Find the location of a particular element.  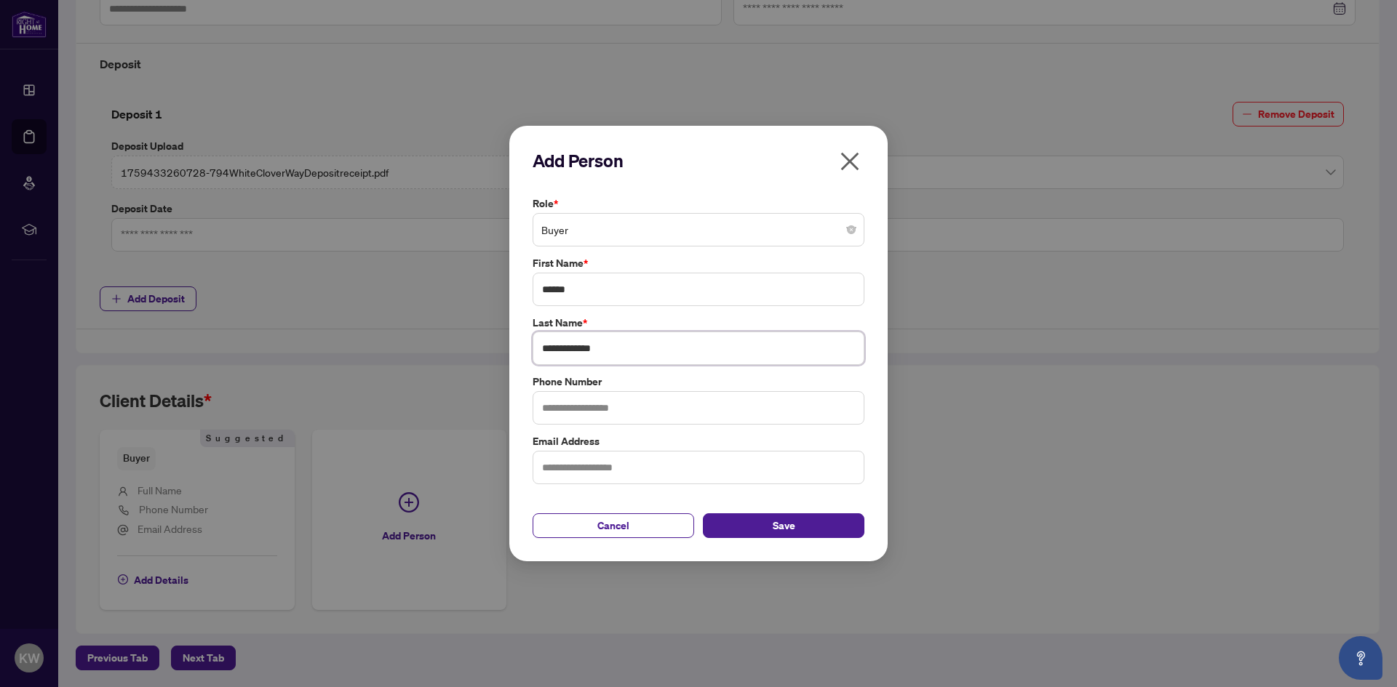

label: Last Name is located at coordinates (698, 323).